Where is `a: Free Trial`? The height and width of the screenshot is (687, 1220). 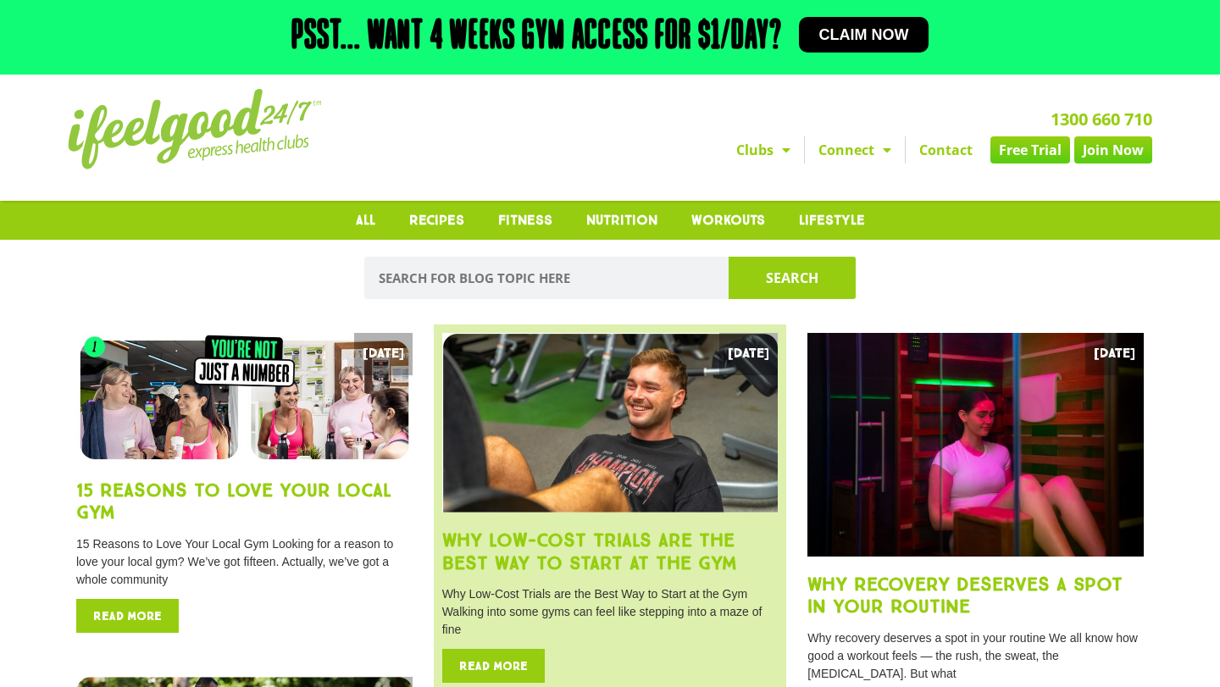
a: Free Trial is located at coordinates (1030, 150).